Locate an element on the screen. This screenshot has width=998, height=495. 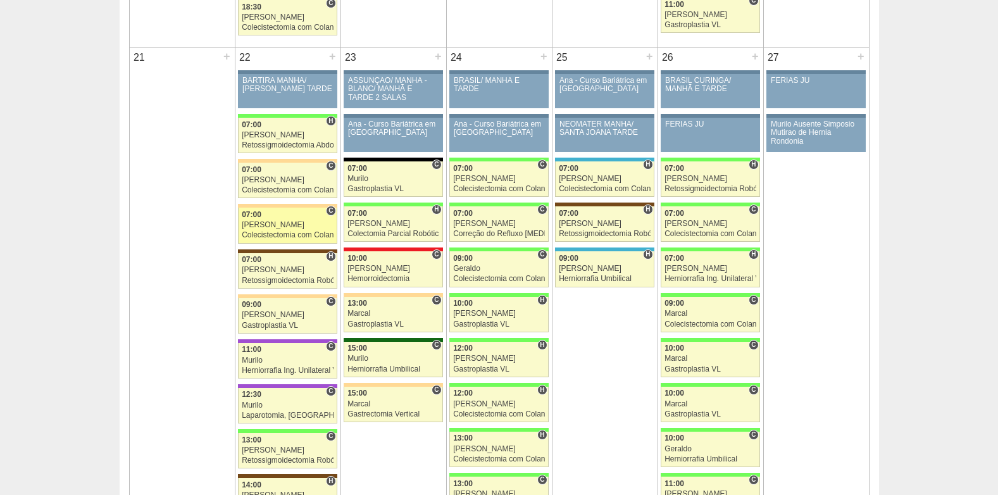
a: C 15:00 Murilo Herniorrafia Umbilical is located at coordinates (393, 359).